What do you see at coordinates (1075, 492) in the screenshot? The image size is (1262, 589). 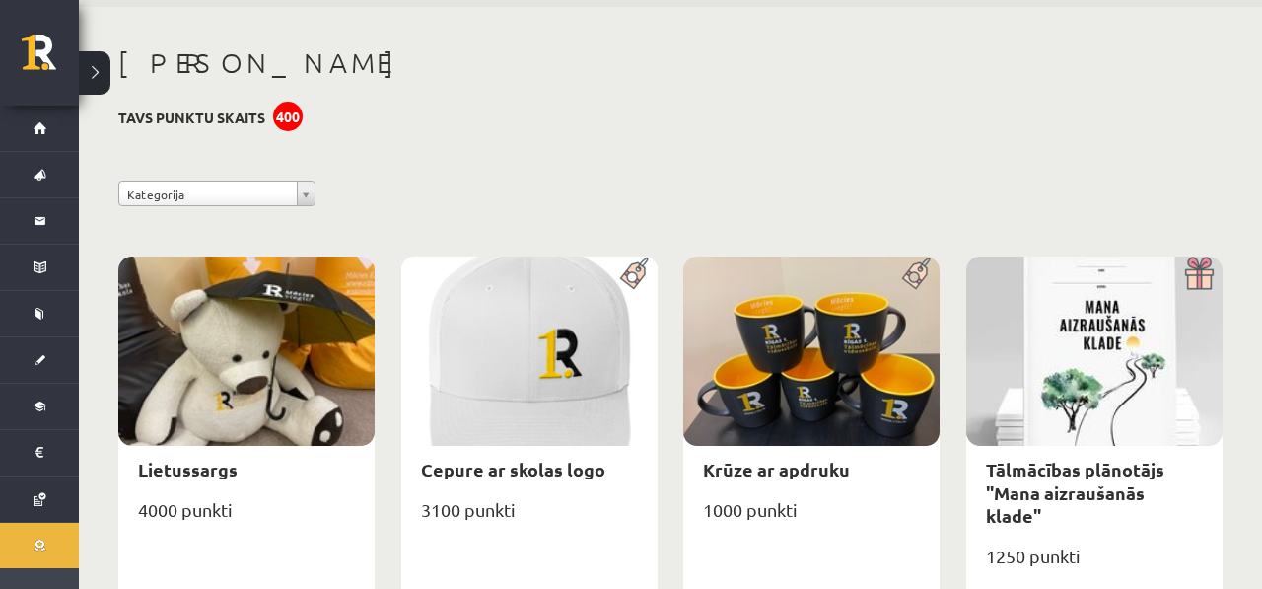 I see `a: Tālmācības plānotājs "Mana aizraušanās klade"` at bounding box center [1075, 492].